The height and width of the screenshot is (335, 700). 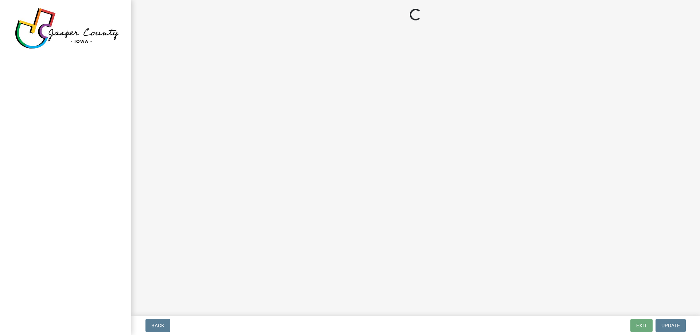 I want to click on img: Jasper County, Iowa, so click(x=67, y=28).